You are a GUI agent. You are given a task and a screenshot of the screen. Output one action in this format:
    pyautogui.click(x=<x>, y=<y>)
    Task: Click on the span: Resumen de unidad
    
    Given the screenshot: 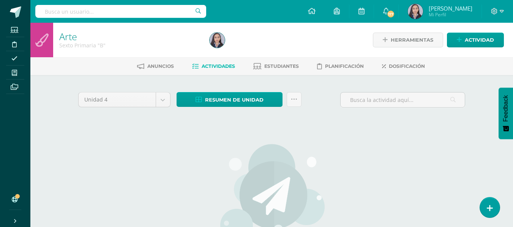 What is the action you would take?
    pyautogui.click(x=234, y=100)
    